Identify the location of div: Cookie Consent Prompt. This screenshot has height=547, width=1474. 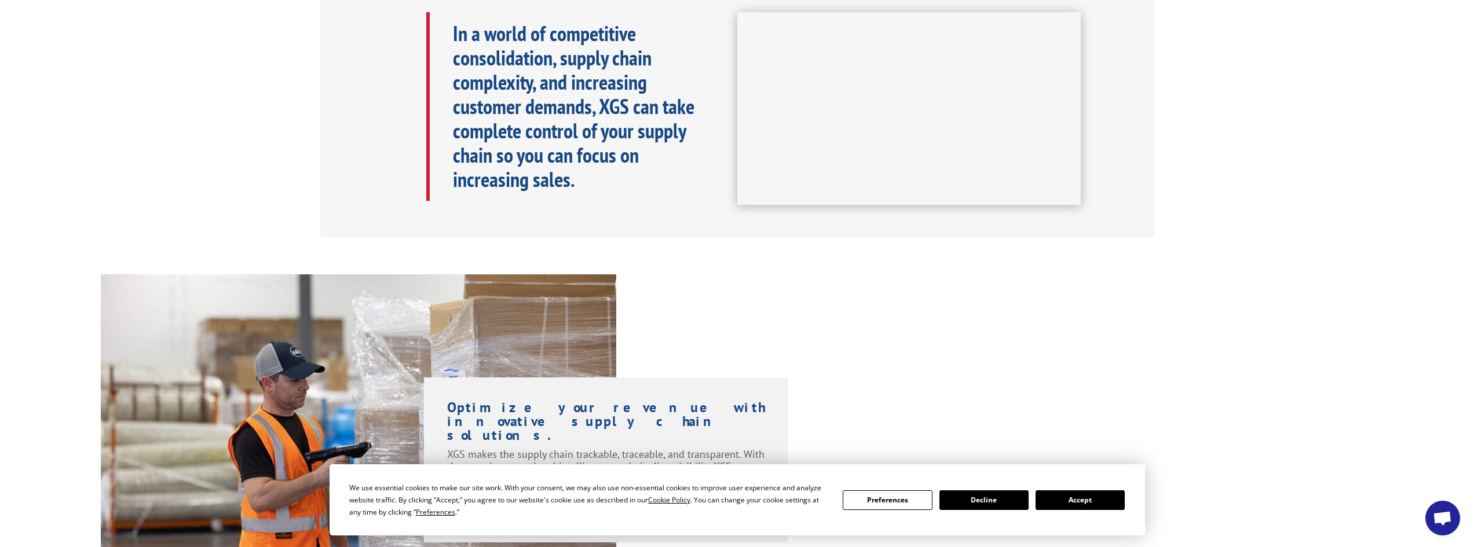
(737, 500).